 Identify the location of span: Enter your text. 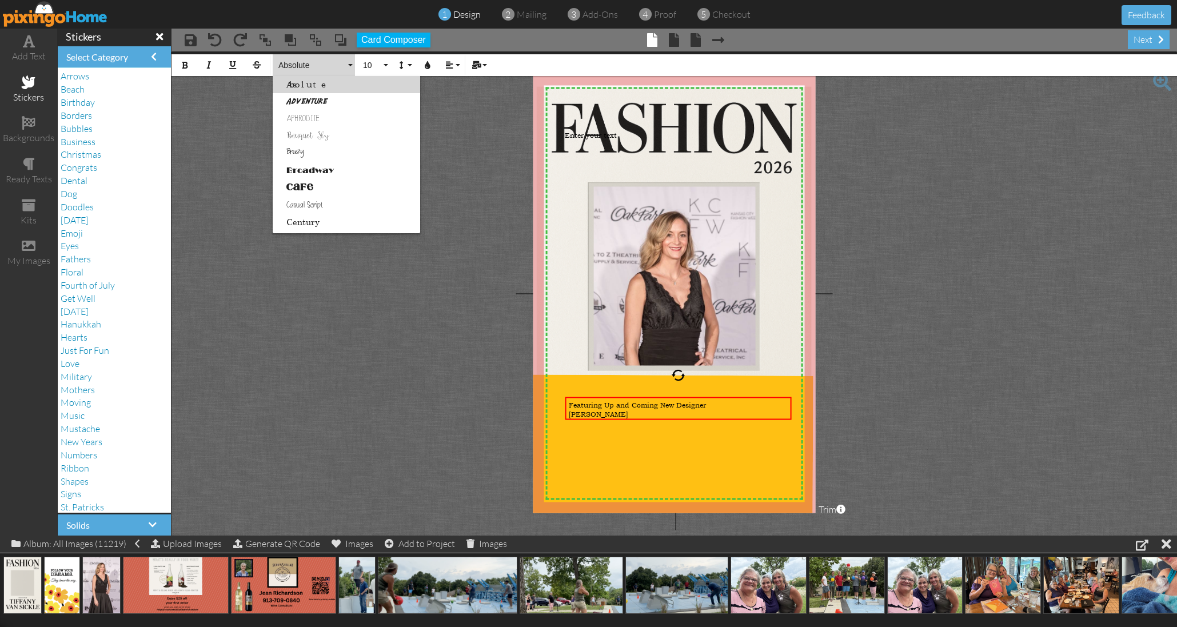
(590, 135).